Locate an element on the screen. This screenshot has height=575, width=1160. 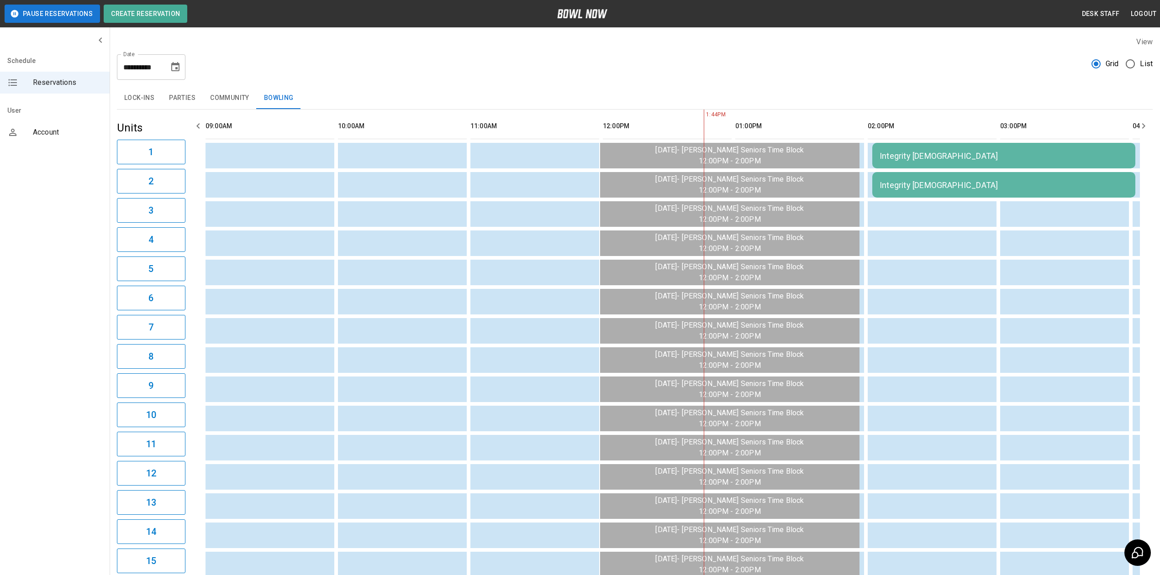
button: Pause Reservations is located at coordinates (52, 14).